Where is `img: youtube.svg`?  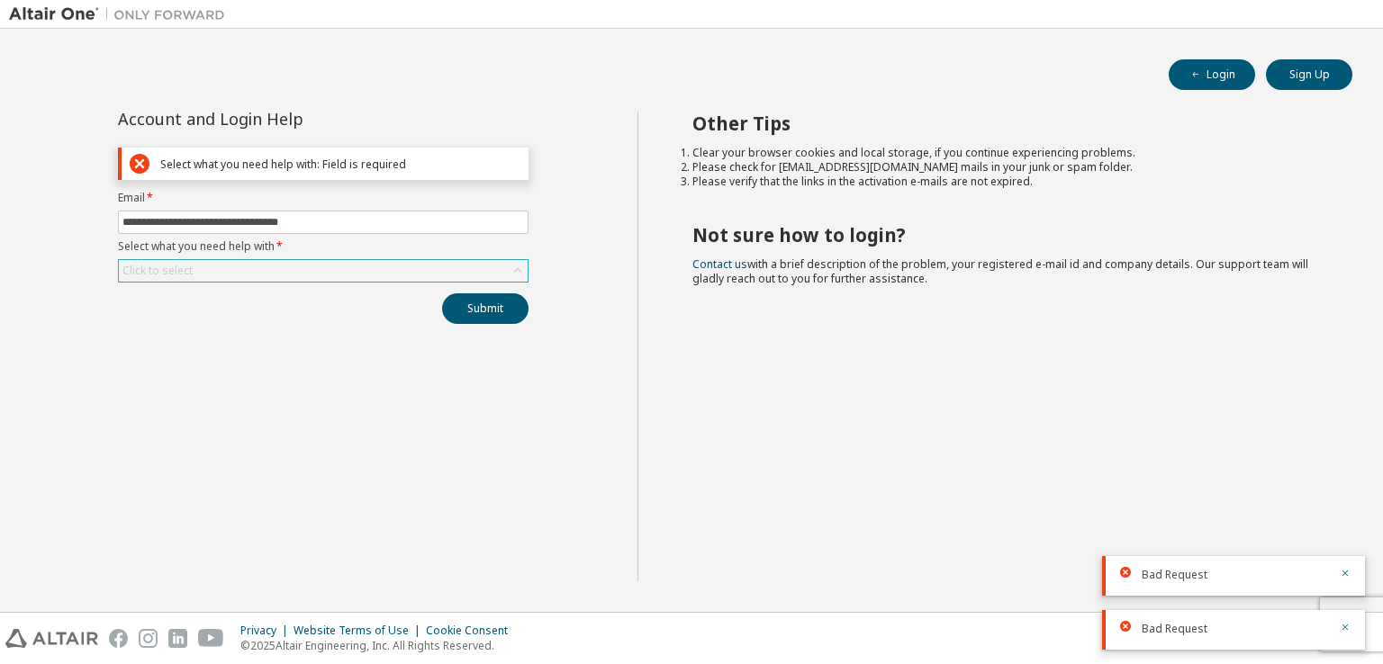
img: youtube.svg is located at coordinates (211, 638).